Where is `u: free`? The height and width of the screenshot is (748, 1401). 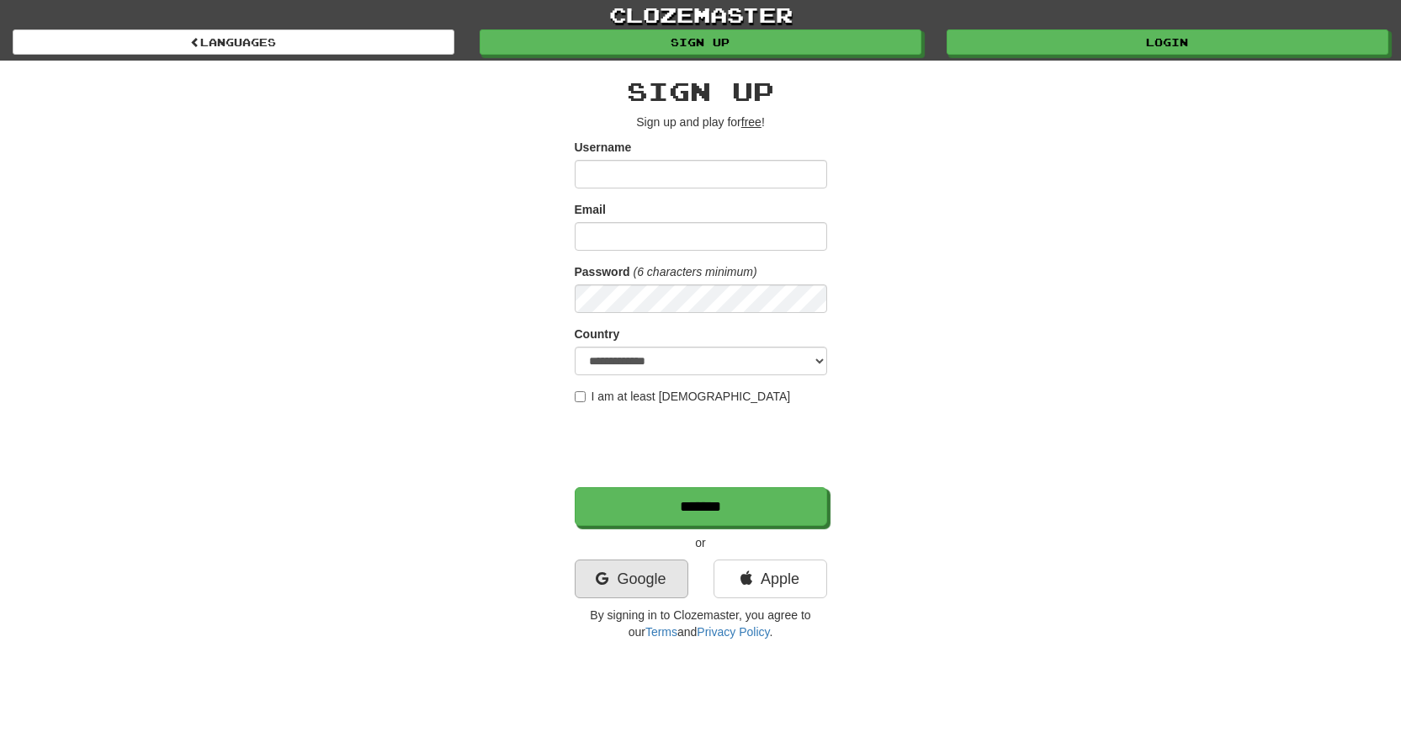 u: free is located at coordinates (751, 122).